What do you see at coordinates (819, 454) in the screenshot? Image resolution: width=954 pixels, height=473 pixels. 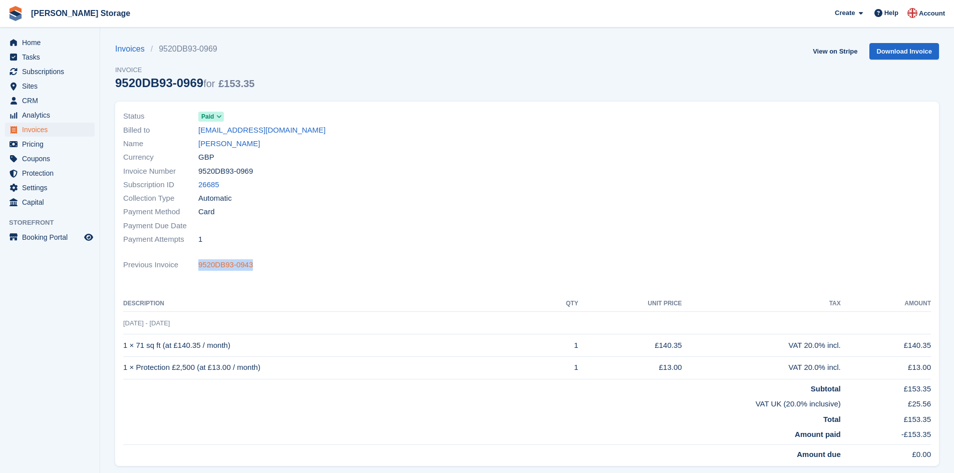 I see `strong: Amount due` at bounding box center [819, 454].